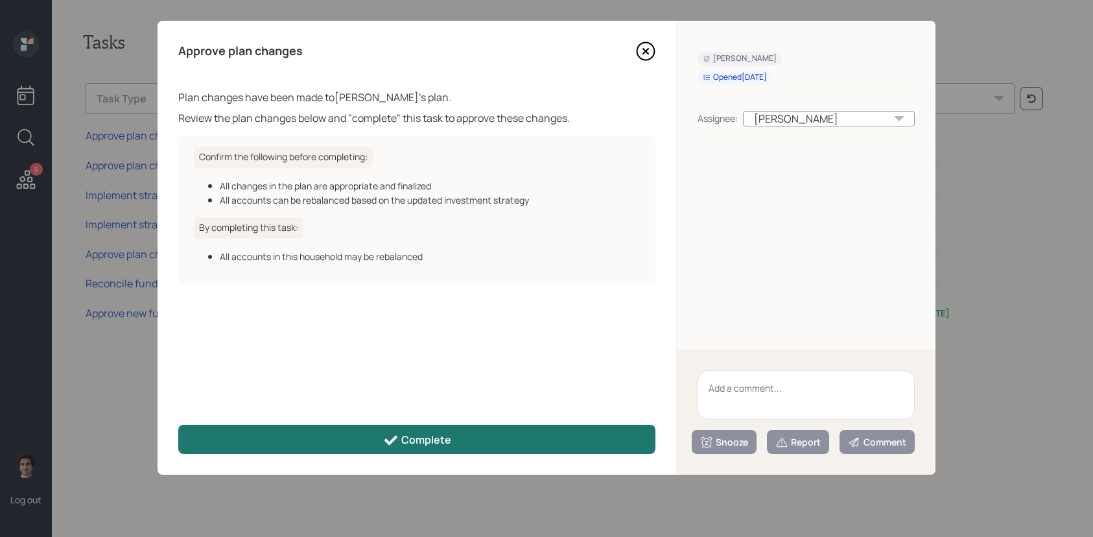 This screenshot has height=537, width=1093. What do you see at coordinates (724, 441) in the screenshot?
I see `button: Snooze` at bounding box center [724, 441].